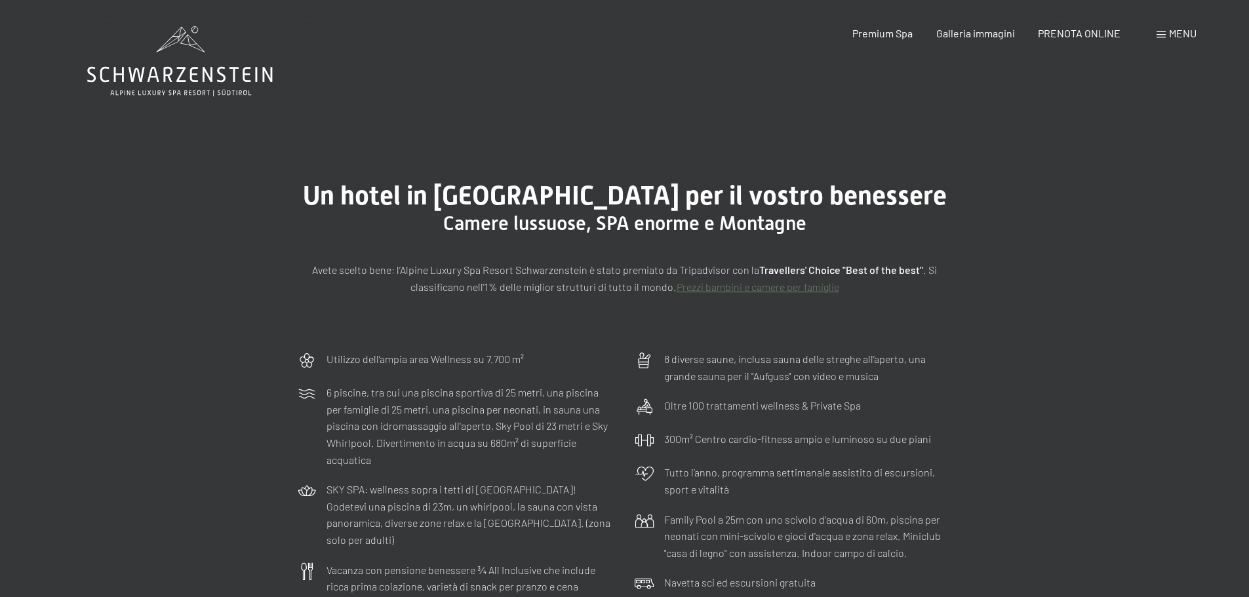 This screenshot has width=1249, height=597. I want to click on p: 300m² Centro cardio-fitness ampio e luminoso su due piani, so click(797, 439).